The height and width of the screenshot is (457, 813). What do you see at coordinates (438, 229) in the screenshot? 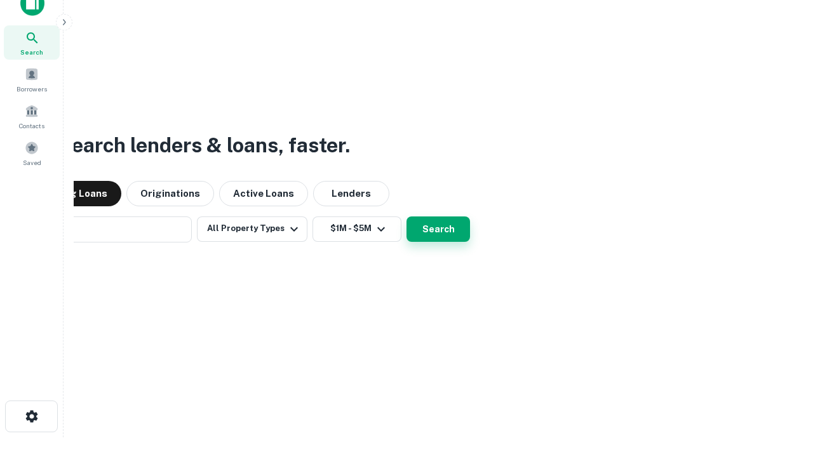
I see `button: Search` at bounding box center [438, 229].